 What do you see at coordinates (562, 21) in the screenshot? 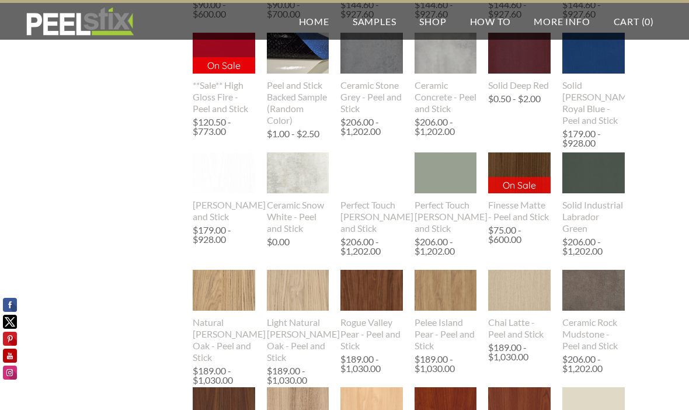
I see `a: More Info` at bounding box center [562, 21].